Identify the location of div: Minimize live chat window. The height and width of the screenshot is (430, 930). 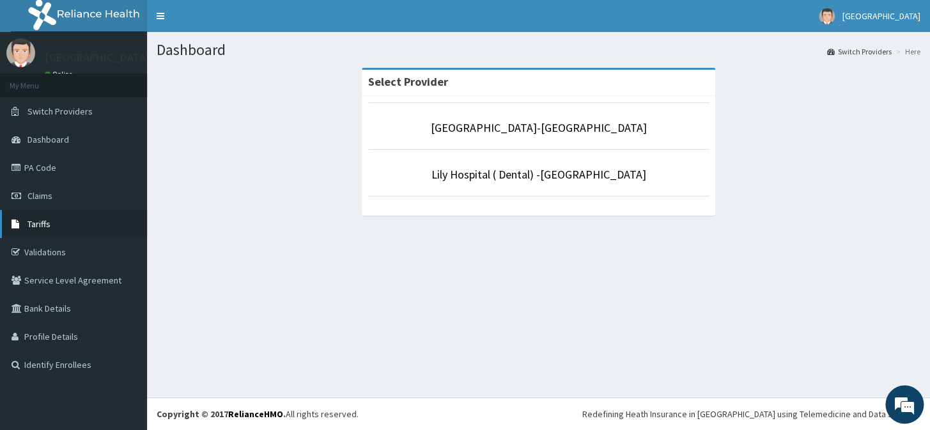
(225, 22).